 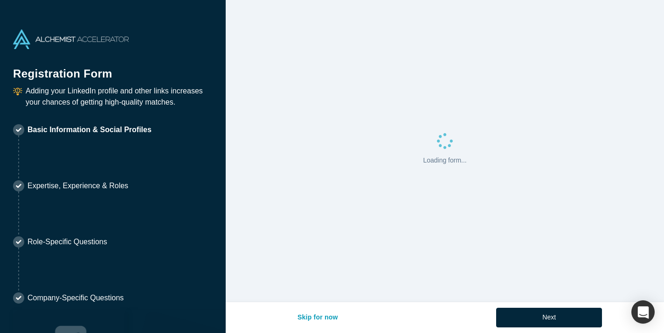 I want to click on p: Adding your LinkedIn profile and other links increases your chances of getting high-quality matches., so click(x=119, y=97).